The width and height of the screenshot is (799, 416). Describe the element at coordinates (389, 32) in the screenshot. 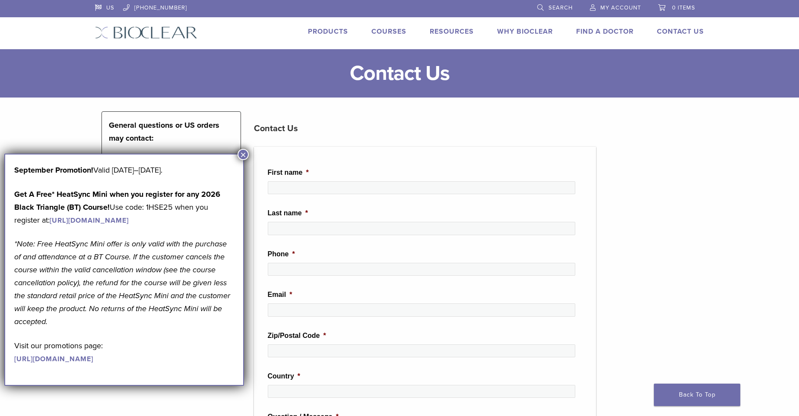

I see `a: Courses` at that location.